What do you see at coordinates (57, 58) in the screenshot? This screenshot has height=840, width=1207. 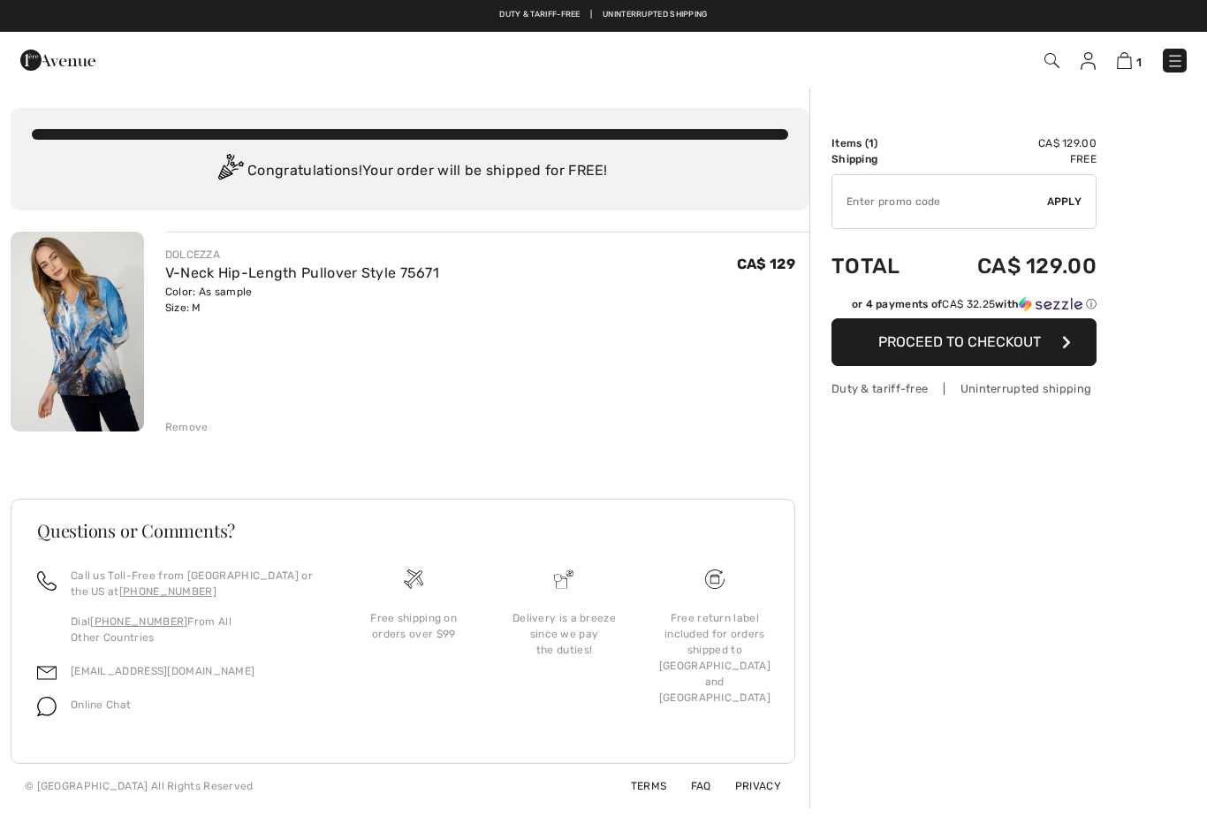 I see `a: 1ère Avenue` at bounding box center [57, 58].